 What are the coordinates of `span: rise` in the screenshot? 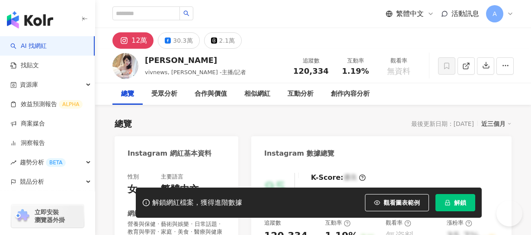 It's located at (13, 163).